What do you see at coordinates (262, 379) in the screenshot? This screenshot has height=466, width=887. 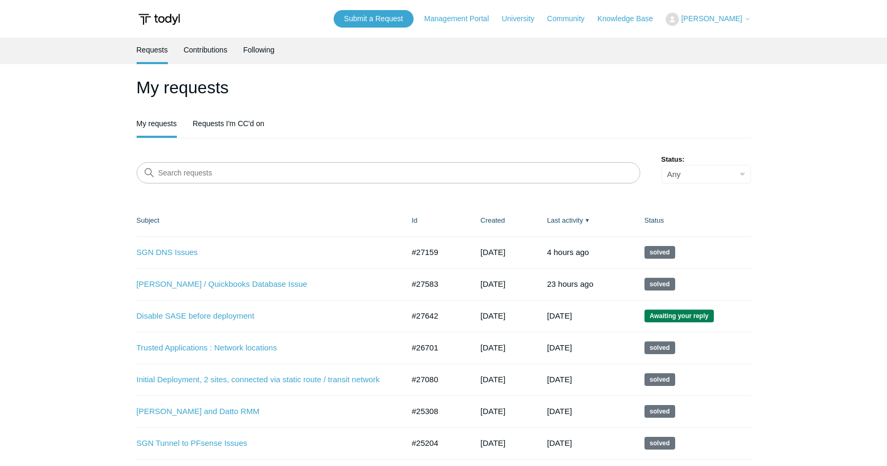 I see `a: Initial Deployment, 2 sites, connected via static route / transit network` at bounding box center [262, 379].